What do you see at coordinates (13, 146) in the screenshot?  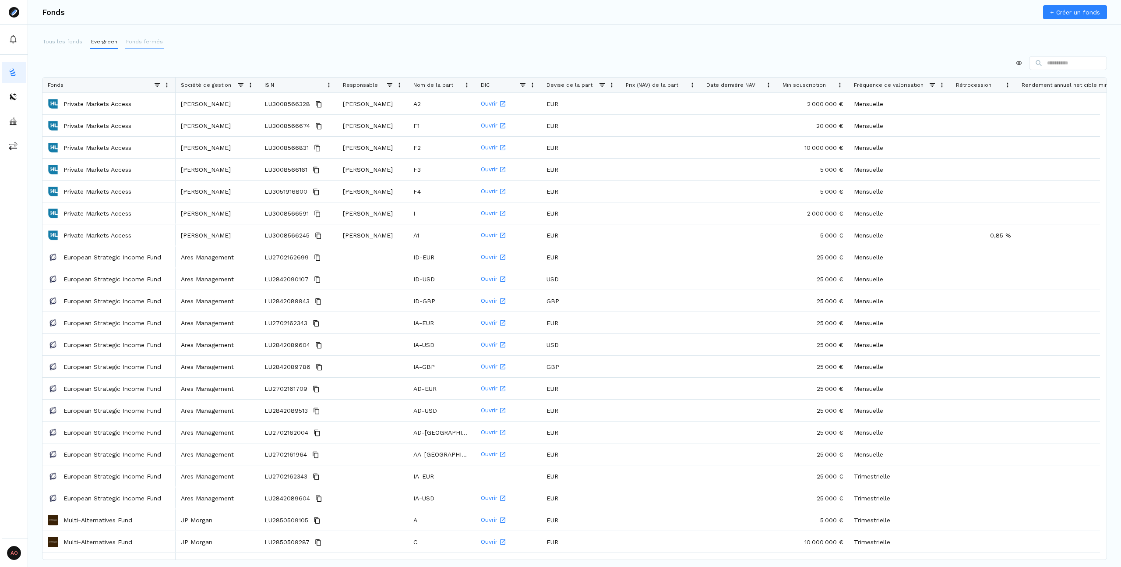 I see `img: commissions` at bounding box center [13, 146].